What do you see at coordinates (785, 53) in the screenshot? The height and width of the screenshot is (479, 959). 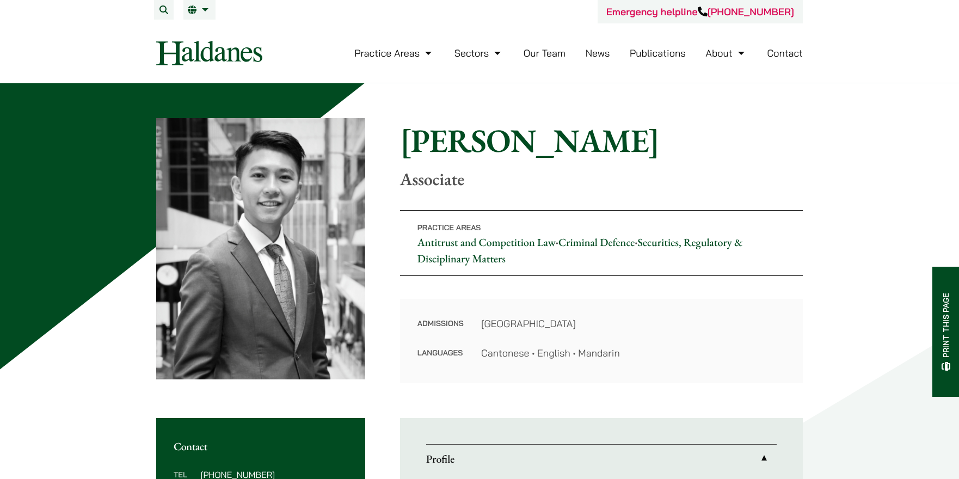 I see `a: Contact` at bounding box center [785, 53].